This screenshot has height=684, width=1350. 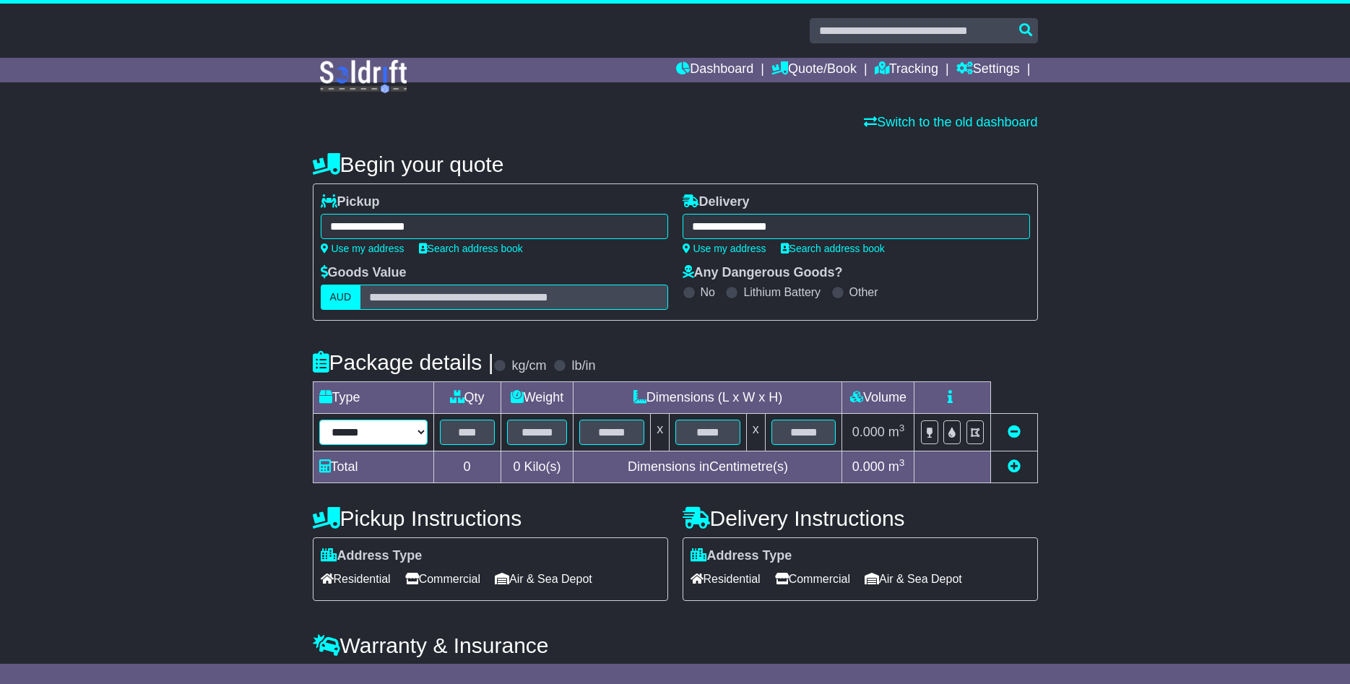 I want to click on h4: Delivery Instructions, so click(x=860, y=518).